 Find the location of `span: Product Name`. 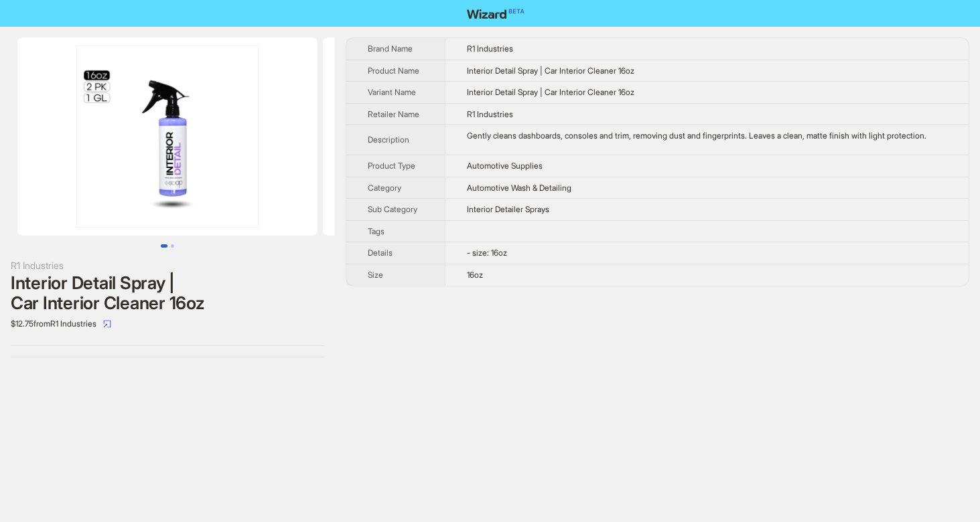

span: Product Name is located at coordinates (393, 70).